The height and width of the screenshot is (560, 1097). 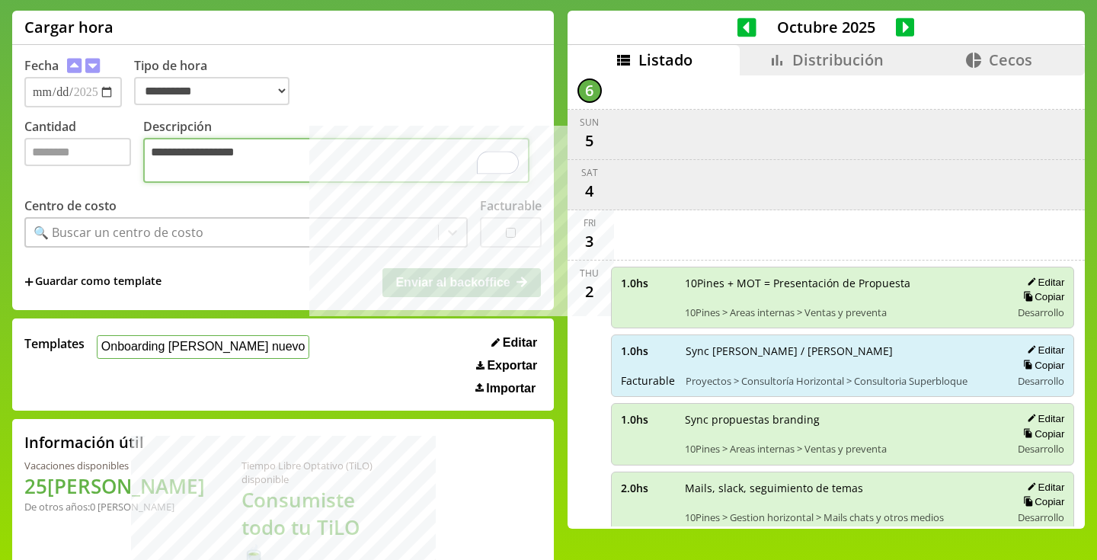 What do you see at coordinates (78, 152) in the screenshot?
I see `input: Cantidad` at bounding box center [78, 152].